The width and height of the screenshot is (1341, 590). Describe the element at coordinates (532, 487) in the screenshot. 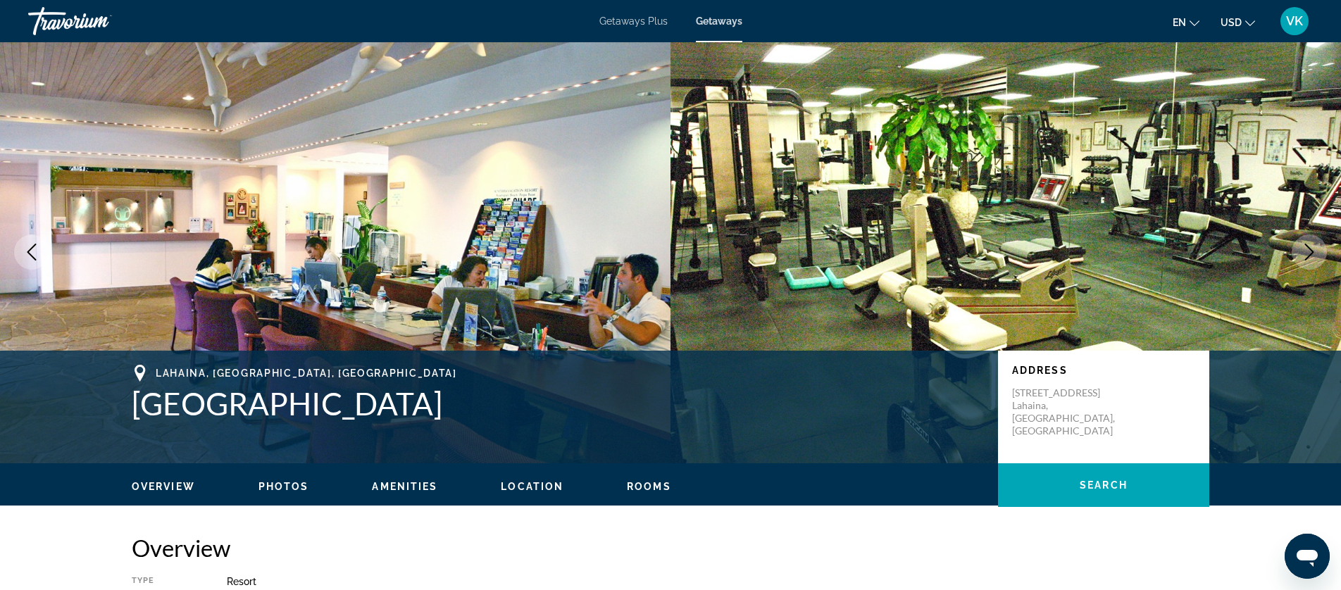

I see `span: Location` at that location.